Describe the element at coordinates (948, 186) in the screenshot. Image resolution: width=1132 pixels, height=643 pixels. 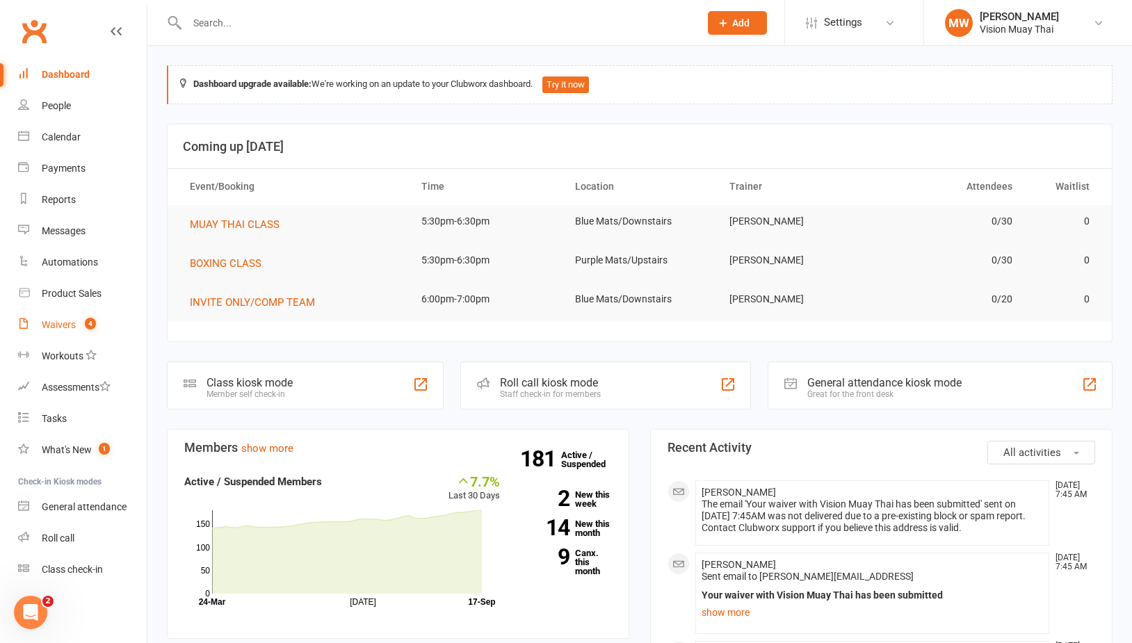
I see `th: Attendees` at that location.